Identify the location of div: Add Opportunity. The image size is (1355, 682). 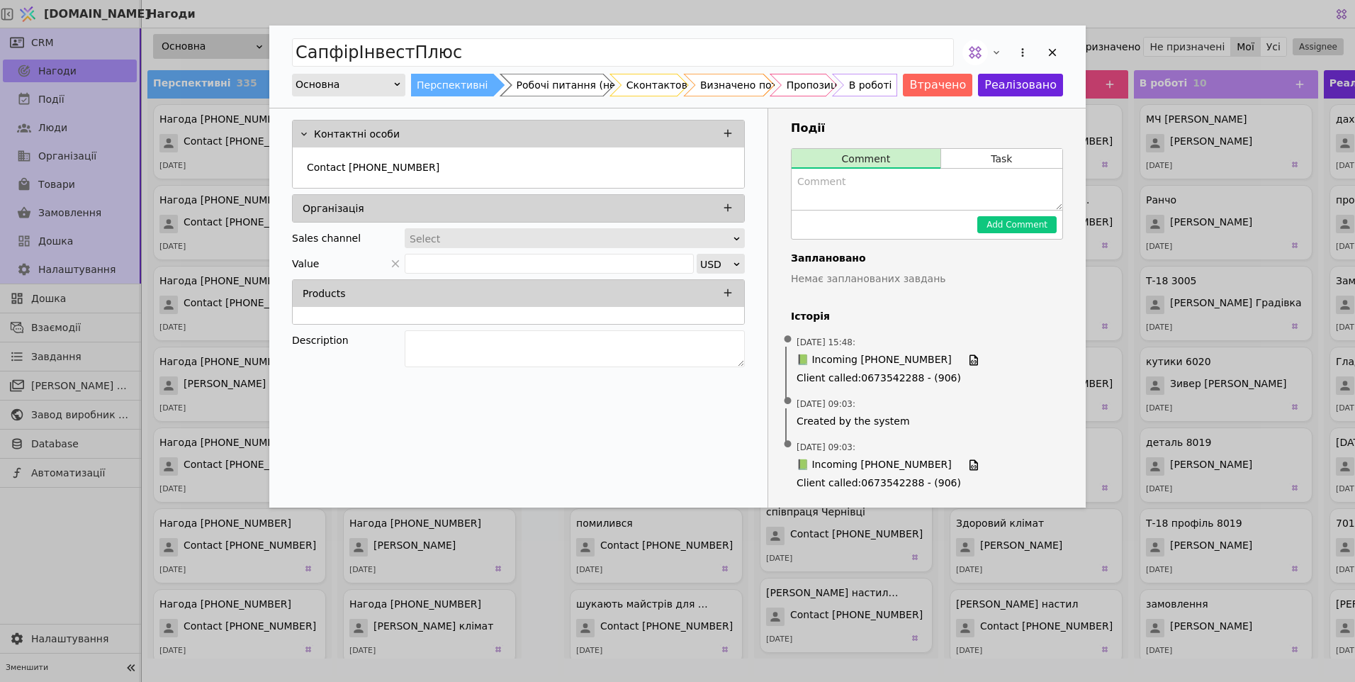
(677, 266).